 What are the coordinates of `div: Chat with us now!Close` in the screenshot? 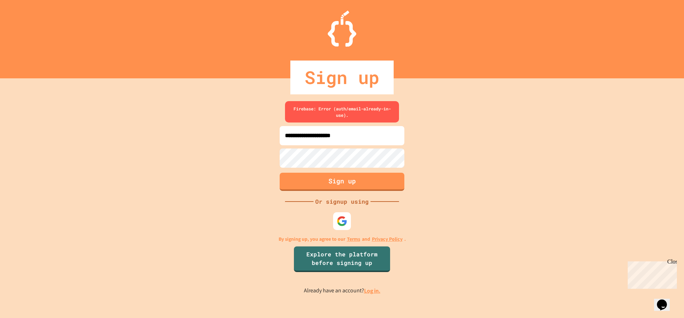 It's located at (26, 24).